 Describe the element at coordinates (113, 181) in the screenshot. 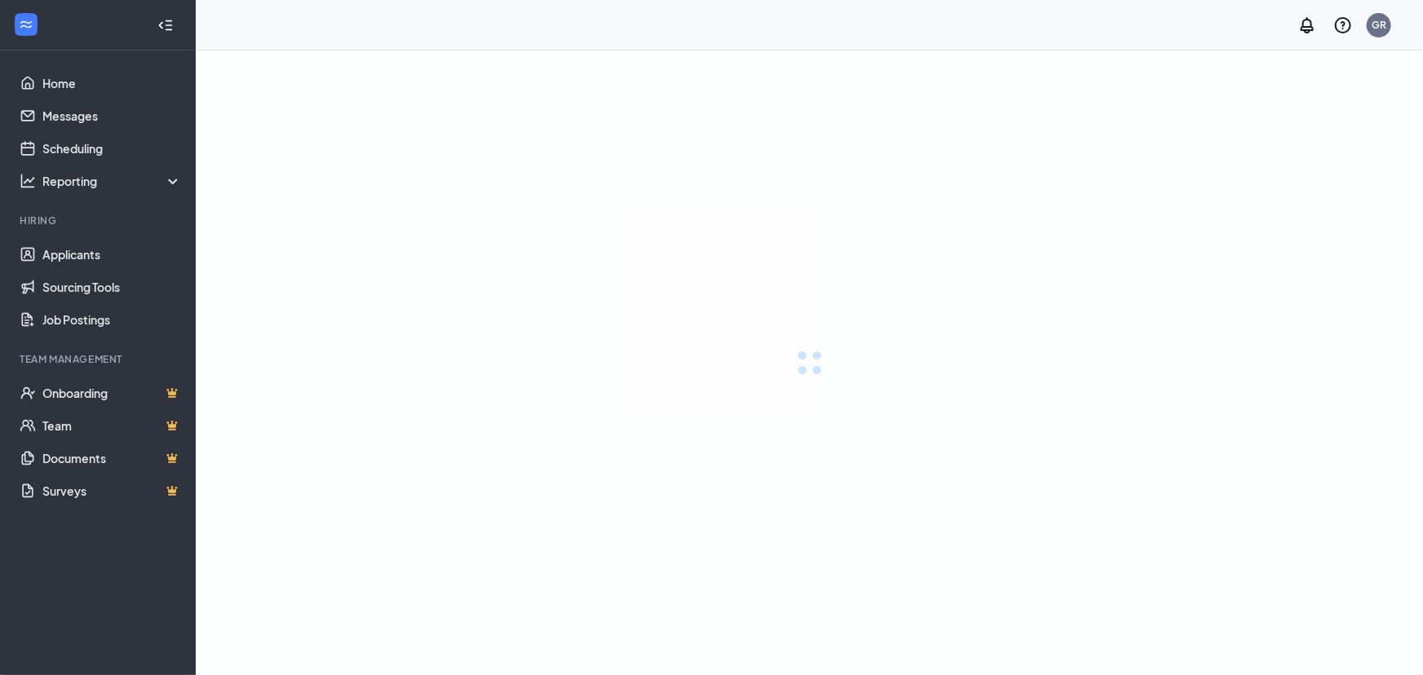

I see `div: Reporting` at that location.